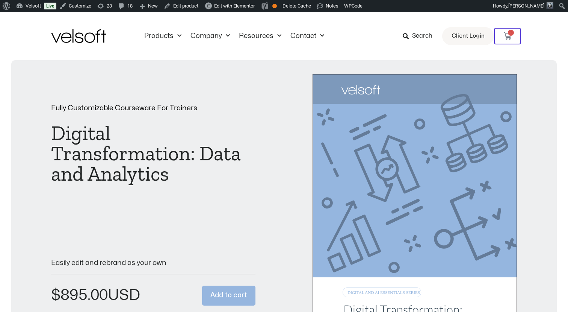  What do you see at coordinates (468, 36) in the screenshot?
I see `span: Client Login` at bounding box center [468, 36].